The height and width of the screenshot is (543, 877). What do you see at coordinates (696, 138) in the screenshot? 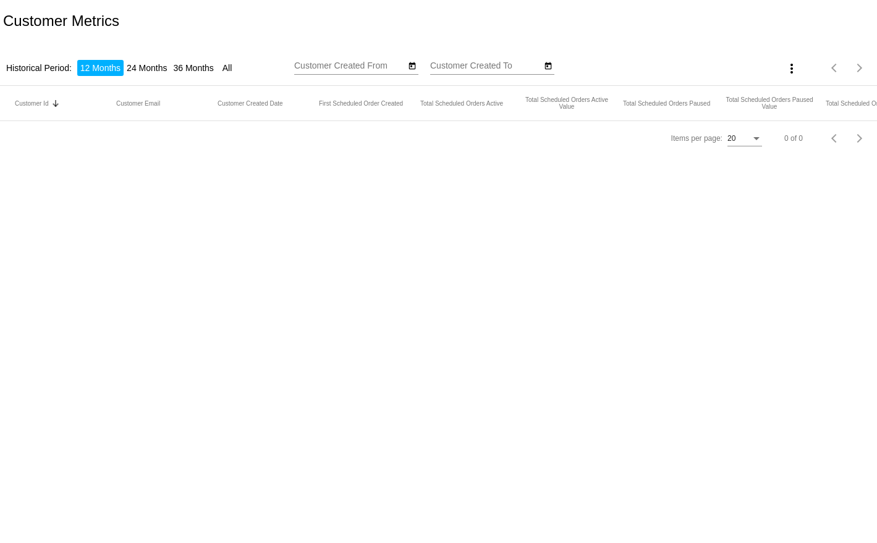
I see `div: Items per page:` at bounding box center [696, 138].